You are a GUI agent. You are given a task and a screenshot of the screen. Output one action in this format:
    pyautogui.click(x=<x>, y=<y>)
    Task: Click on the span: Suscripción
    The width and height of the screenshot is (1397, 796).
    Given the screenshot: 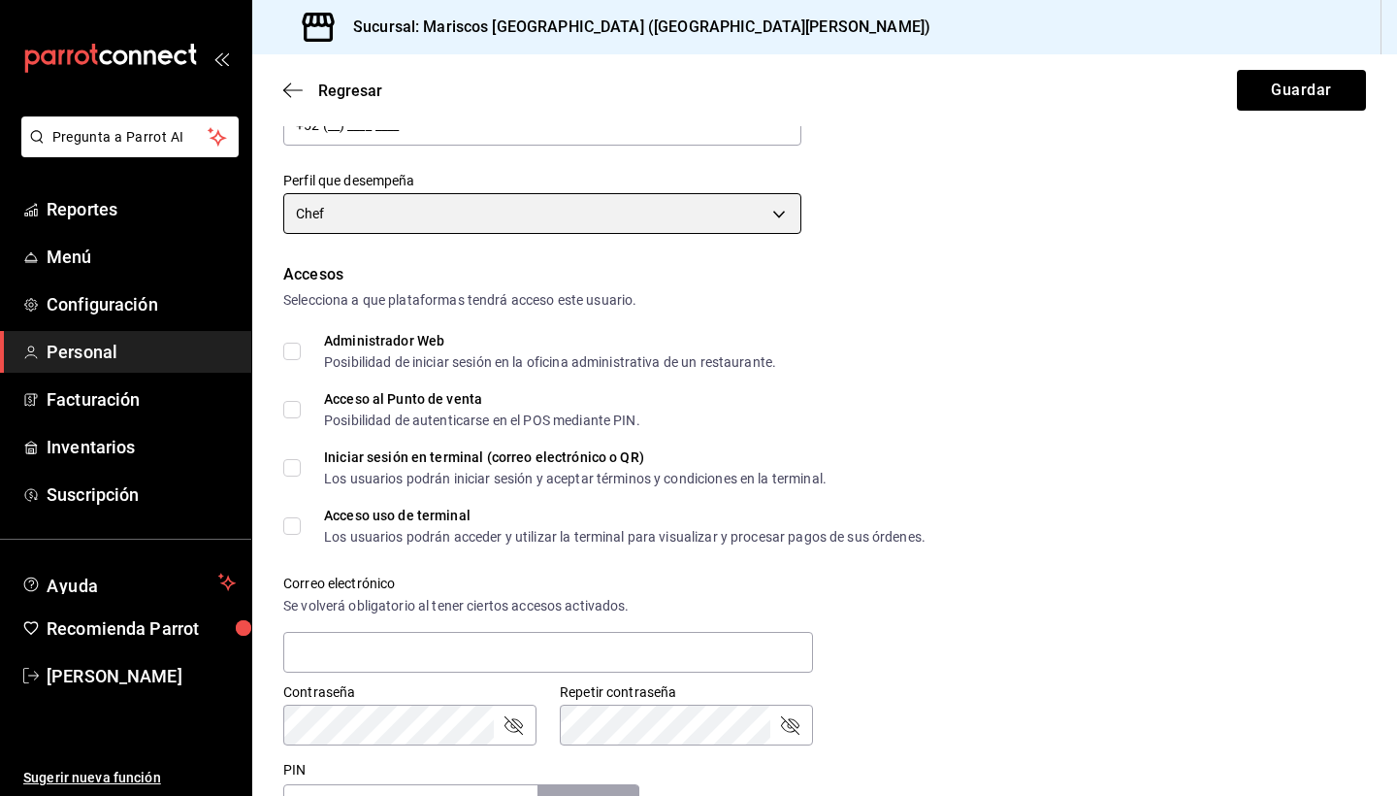 What is the action you would take?
    pyautogui.click(x=141, y=494)
    